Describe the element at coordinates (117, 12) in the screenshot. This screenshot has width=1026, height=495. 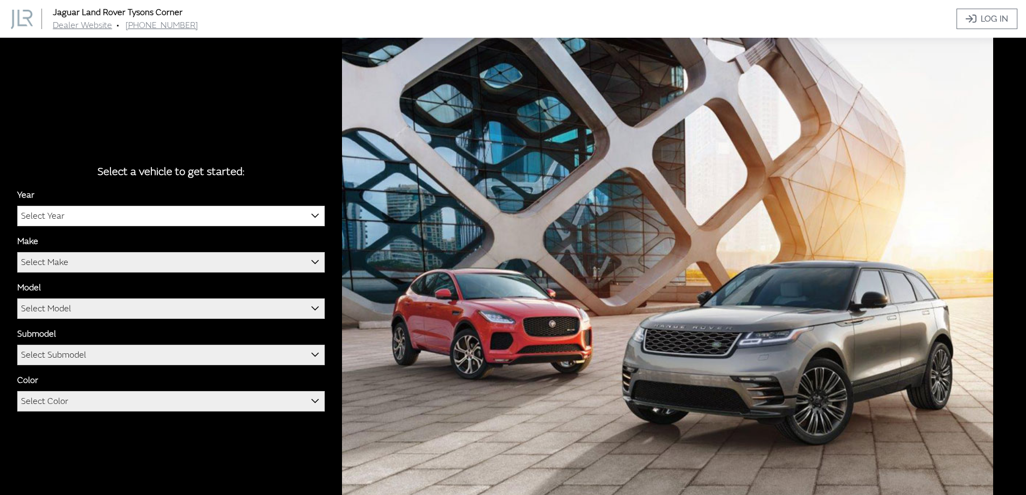
I see `a: Jaguar Land Rover Tysons Corner` at that location.